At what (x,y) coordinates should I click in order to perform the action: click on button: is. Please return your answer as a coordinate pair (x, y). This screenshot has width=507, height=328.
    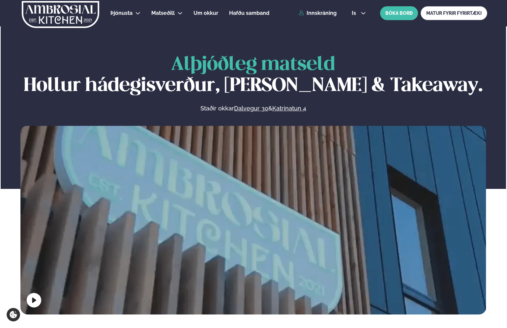
    Looking at the image, I should click on (359, 13).